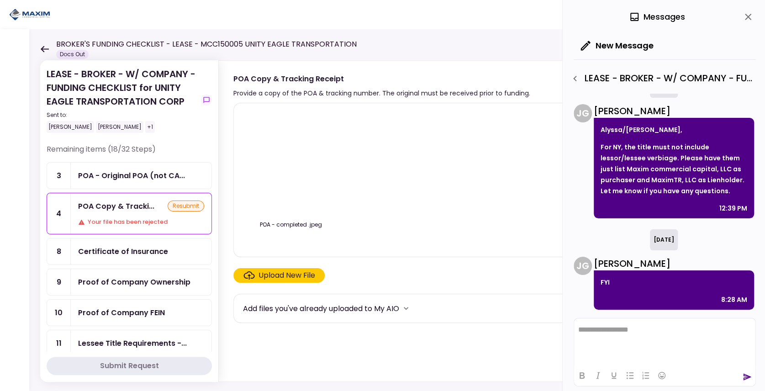  What do you see at coordinates (747, 377) in the screenshot?
I see `button: send` at bounding box center [747, 377].